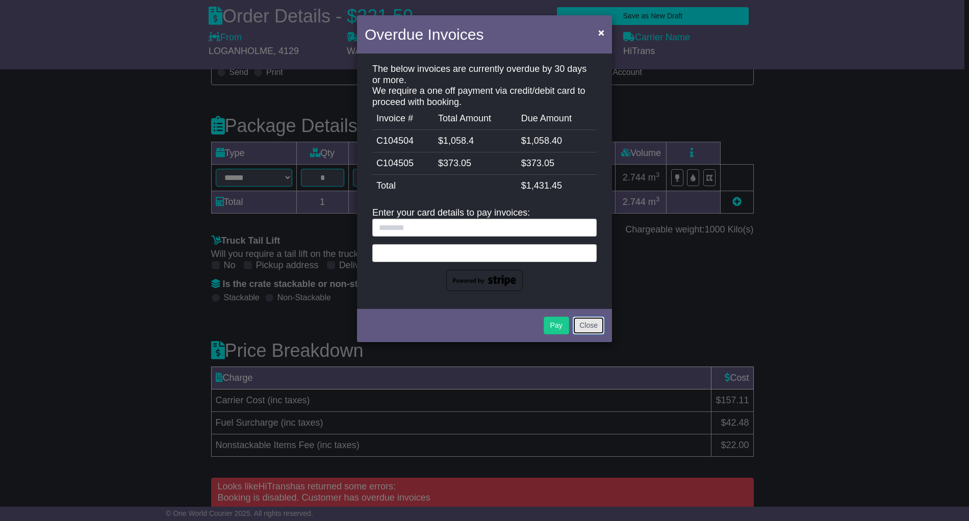 This screenshot has width=969, height=521. Describe the element at coordinates (485, 281) in the screenshot. I see `img: powered-by-stripe.png` at that location.